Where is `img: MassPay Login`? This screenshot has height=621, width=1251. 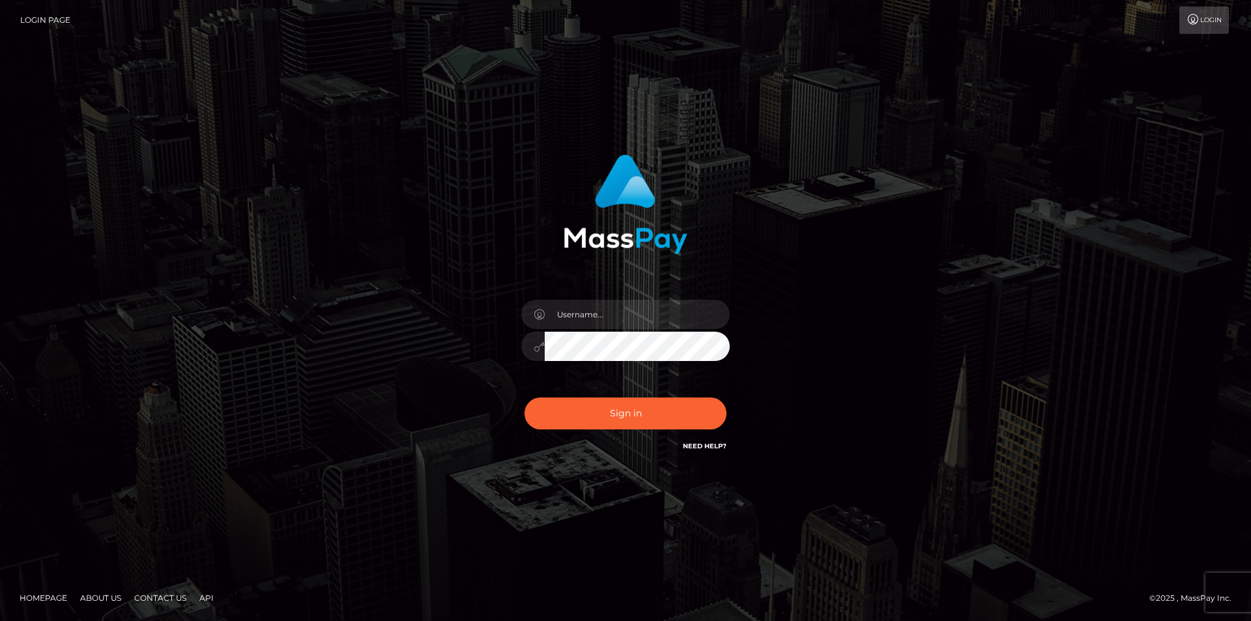 img: MassPay Login is located at coordinates (626, 204).